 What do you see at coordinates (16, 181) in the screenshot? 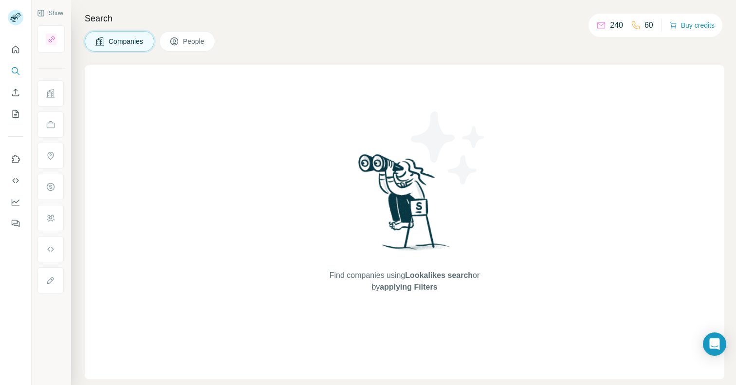
I see `button: Use Surfe API` at bounding box center [16, 181].